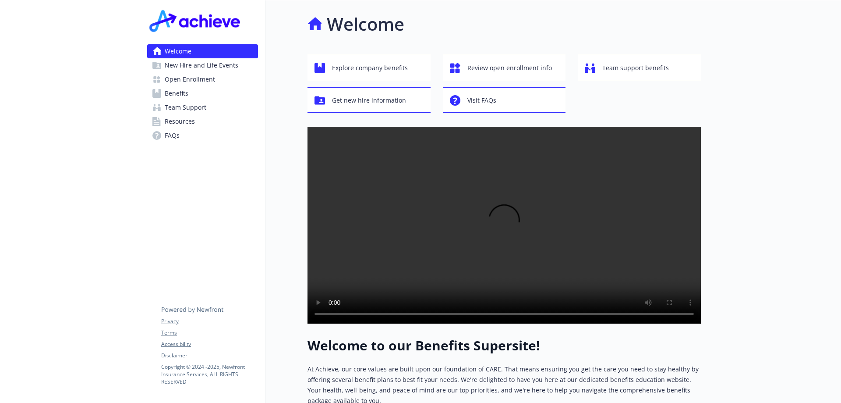 The width and height of the screenshot is (841, 403). I want to click on span: Visit FAQs, so click(482, 100).